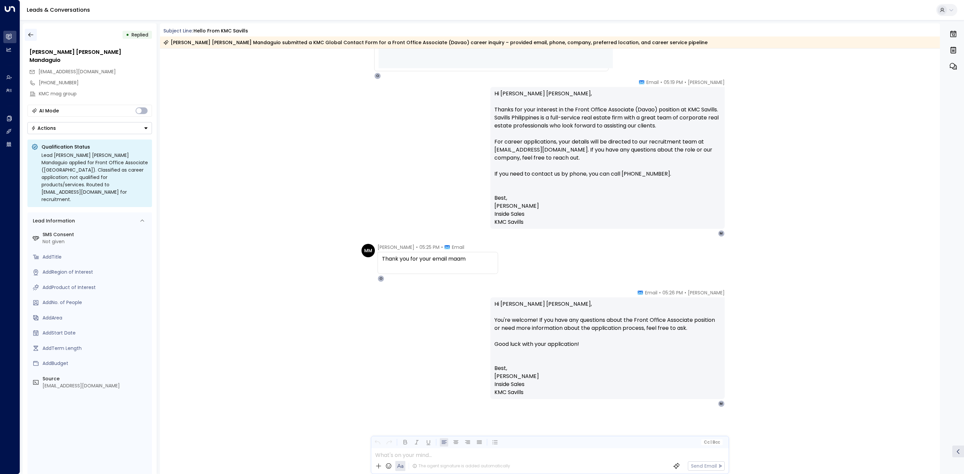 The width and height of the screenshot is (964, 474). I want to click on div: AddTerm Length, so click(96, 348).